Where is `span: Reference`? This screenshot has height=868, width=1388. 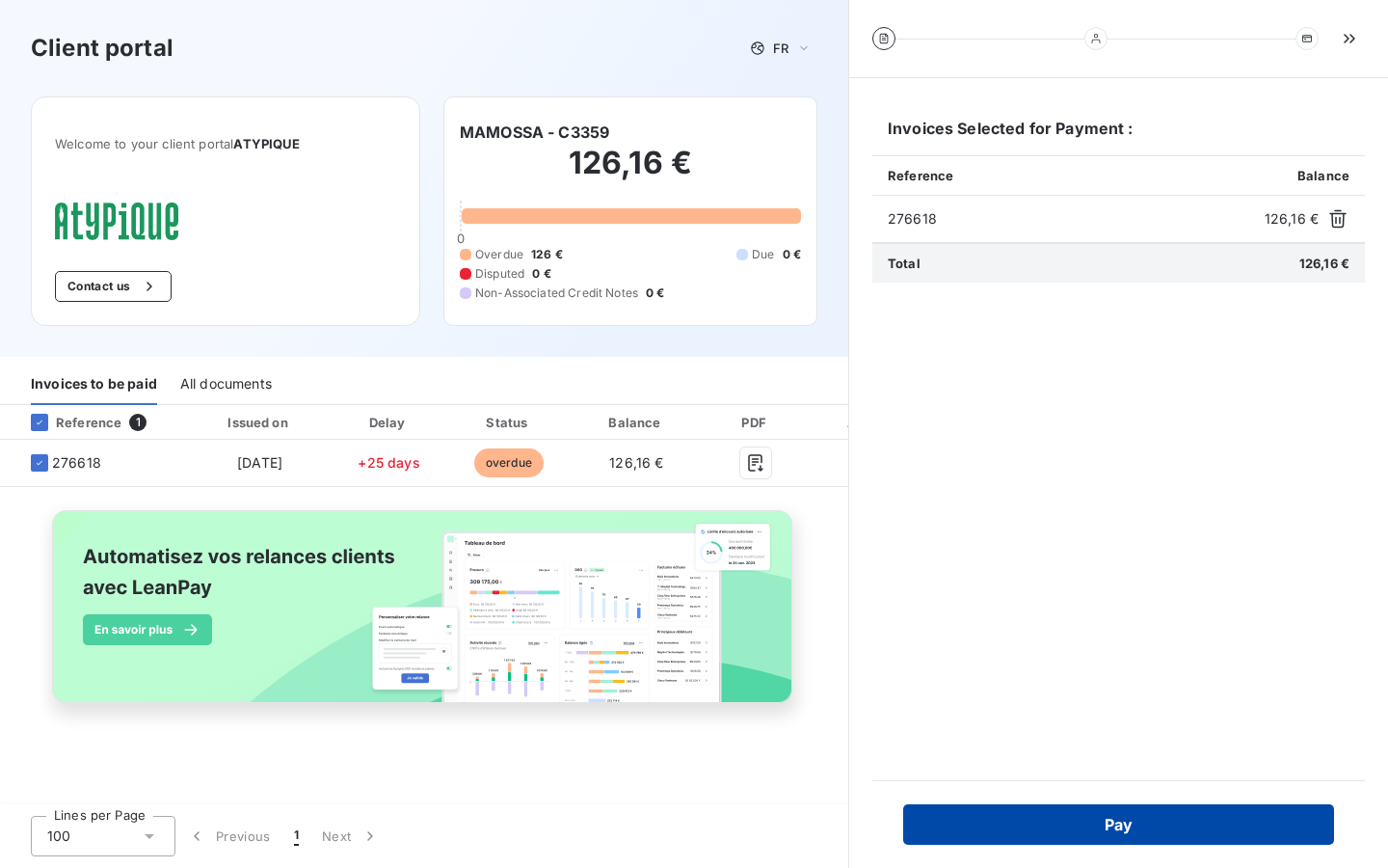
span: Reference is located at coordinates (920, 176).